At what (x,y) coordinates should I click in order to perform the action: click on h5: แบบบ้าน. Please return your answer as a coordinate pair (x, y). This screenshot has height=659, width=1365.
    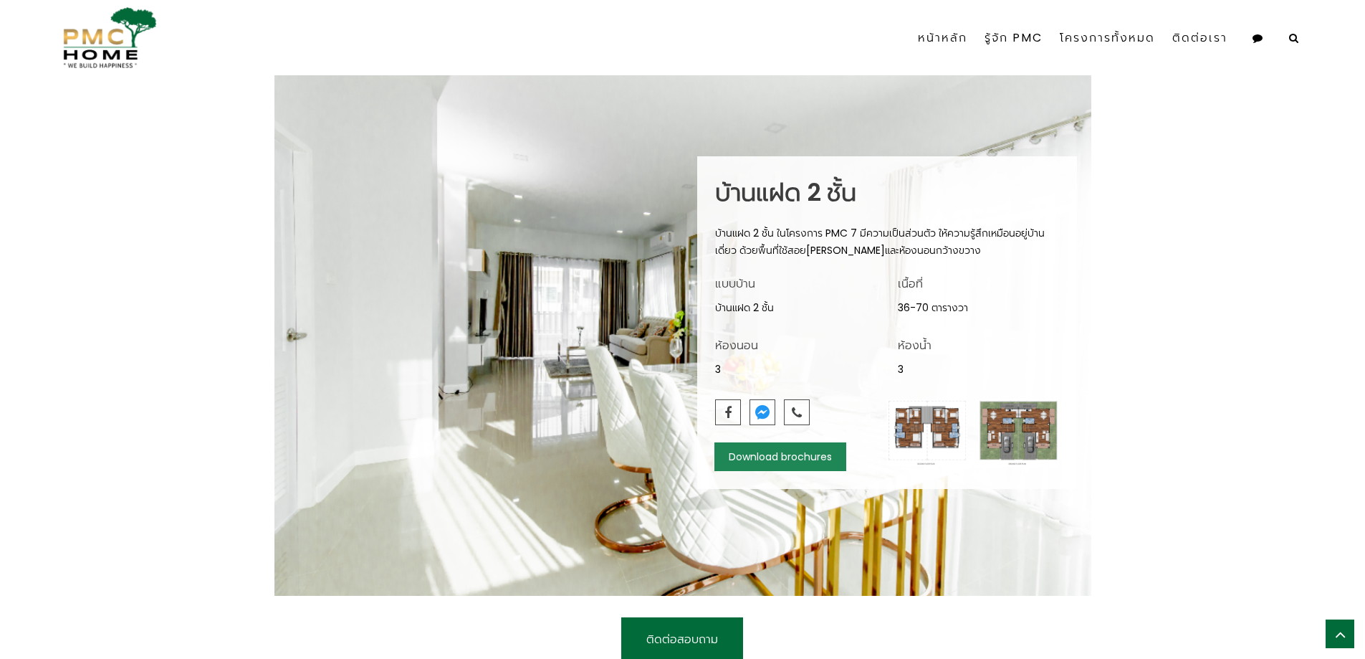
    Looking at the image, I should click on (796, 284).